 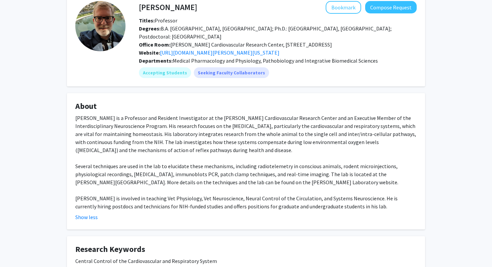 What do you see at coordinates (391, 7) in the screenshot?
I see `button: Compose Request to David Kline` at bounding box center [391, 7].